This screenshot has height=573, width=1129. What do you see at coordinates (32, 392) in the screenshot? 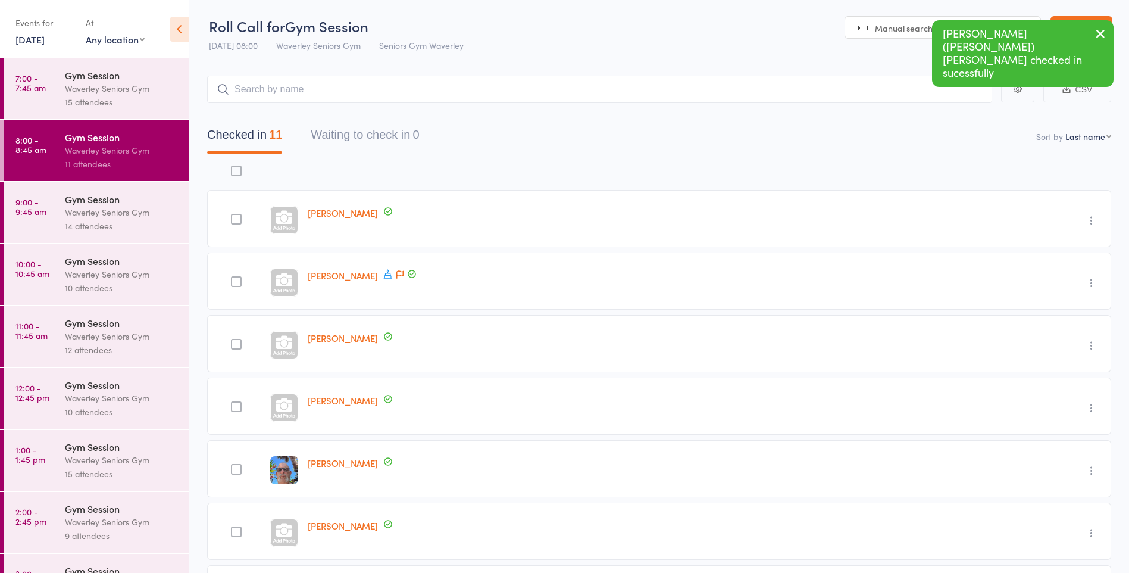
I see `time: 12:00 - 12:45 pm` at bounding box center [32, 392].